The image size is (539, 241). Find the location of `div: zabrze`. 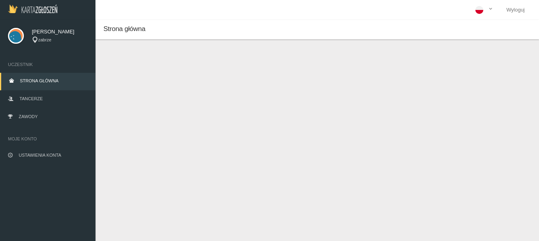

div: zabrze is located at coordinates (60, 40).